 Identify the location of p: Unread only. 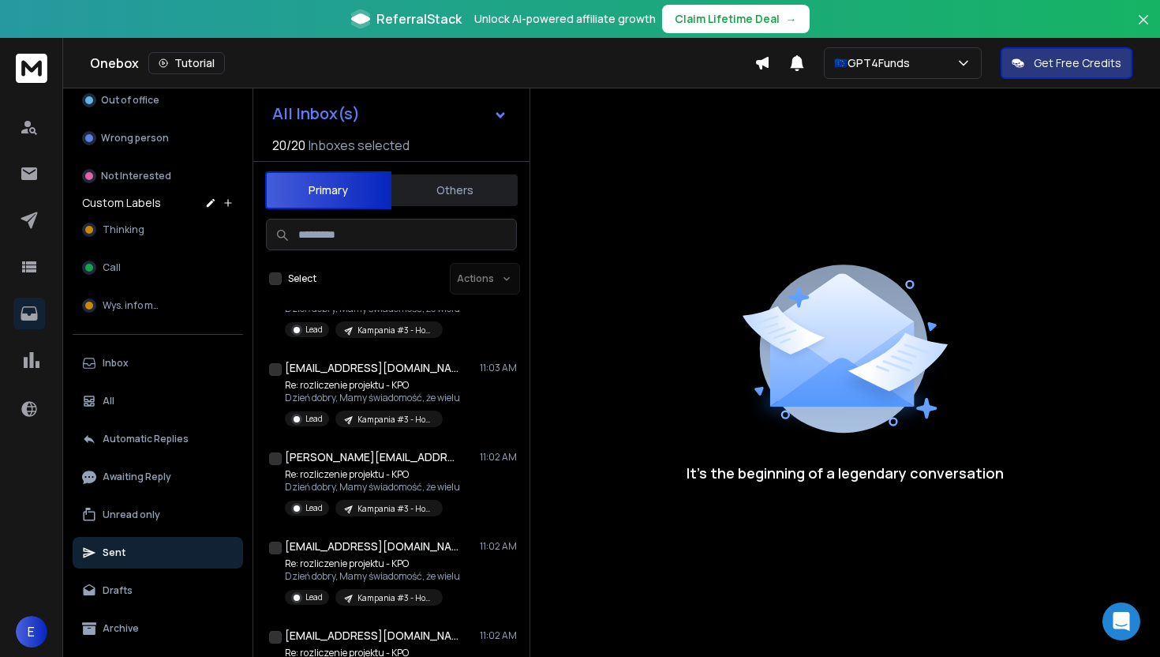
(131, 515).